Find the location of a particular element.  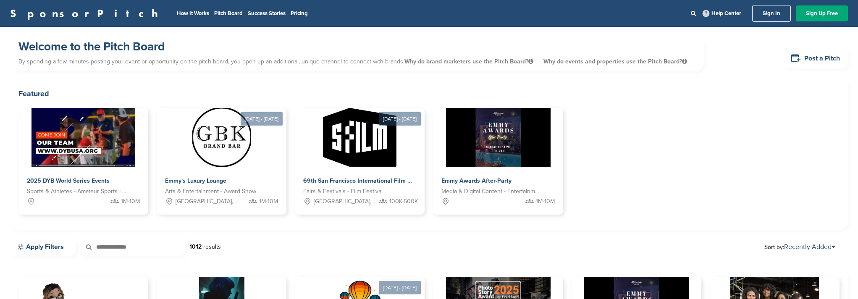

a: Sign Up Free is located at coordinates (822, 13).